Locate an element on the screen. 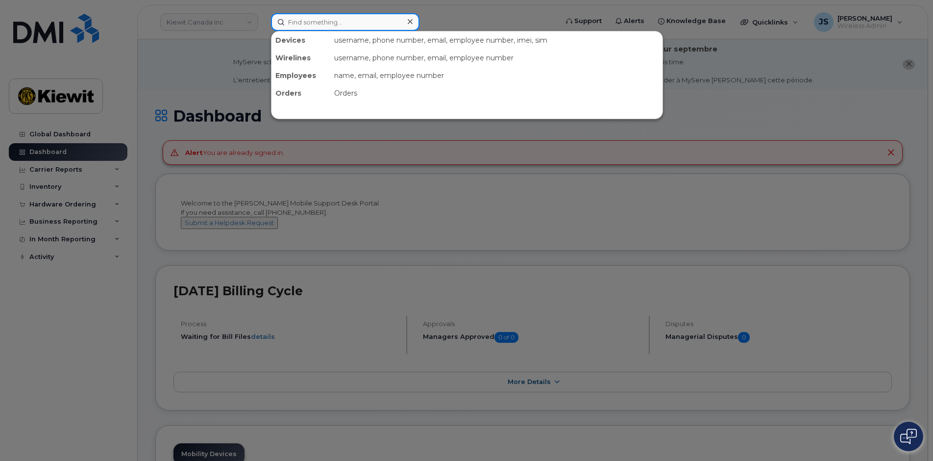 Image resolution: width=933 pixels, height=461 pixels. div: username, phone number, email, employee number, imei, sim is located at coordinates (497, 40).